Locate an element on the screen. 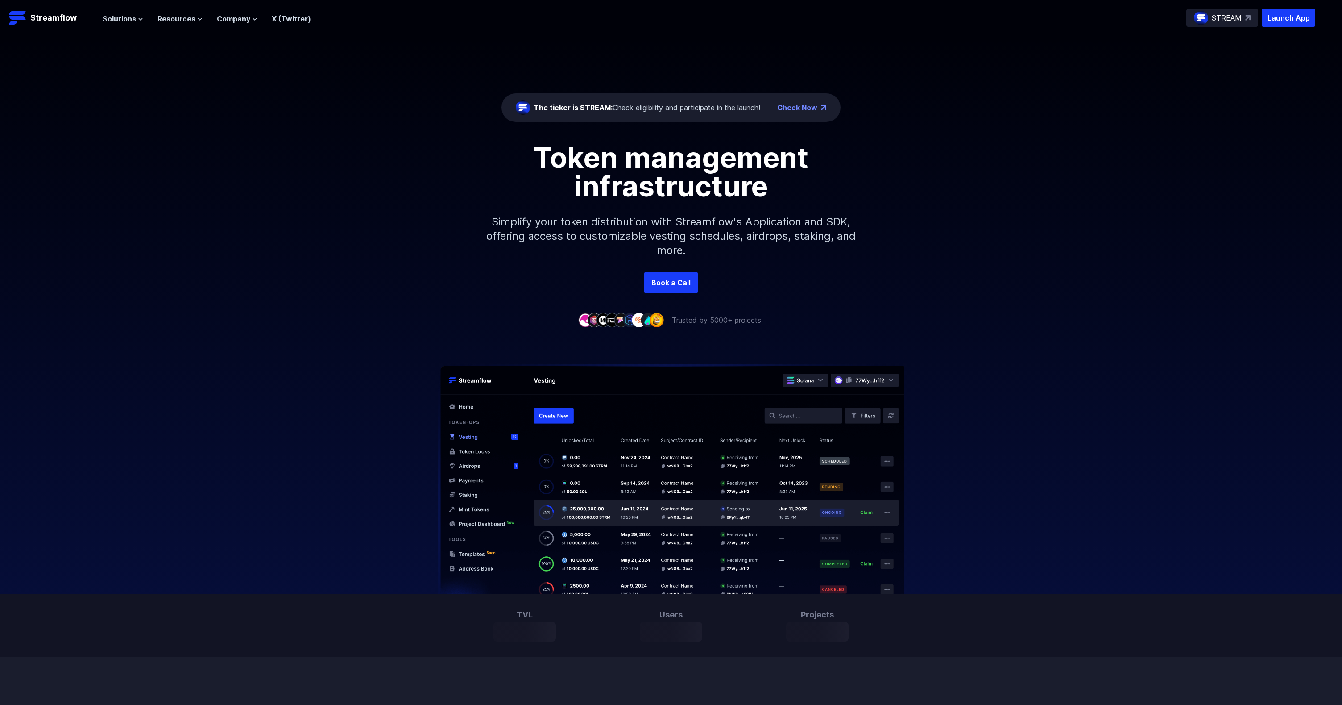  img: company-1 is located at coordinates (585, 320).